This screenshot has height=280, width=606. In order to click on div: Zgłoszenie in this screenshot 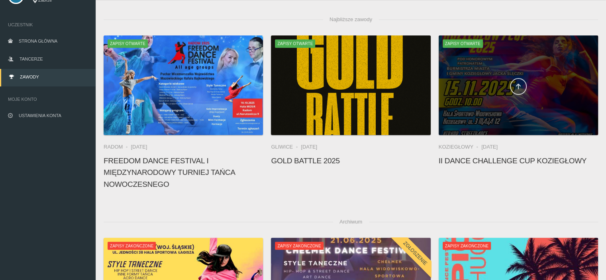, I will do `click(415, 253)`.